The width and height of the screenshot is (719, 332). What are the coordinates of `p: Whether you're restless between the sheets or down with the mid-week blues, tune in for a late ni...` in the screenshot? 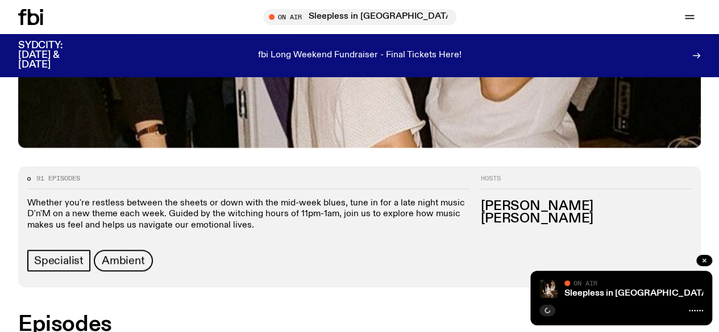 It's located at (248, 215).